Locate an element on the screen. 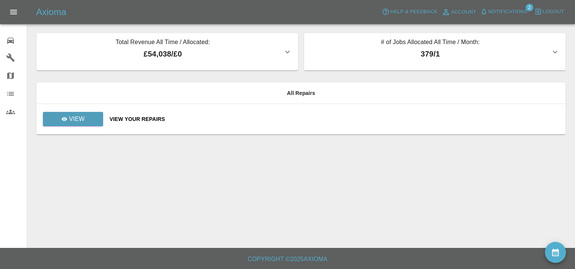 This screenshot has height=269, width=575. th: All Repairs is located at coordinates (301, 93).